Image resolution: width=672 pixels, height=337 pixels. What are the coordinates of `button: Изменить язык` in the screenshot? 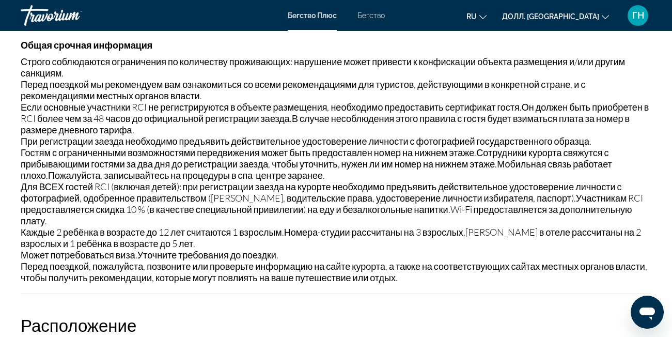 It's located at (476, 16).